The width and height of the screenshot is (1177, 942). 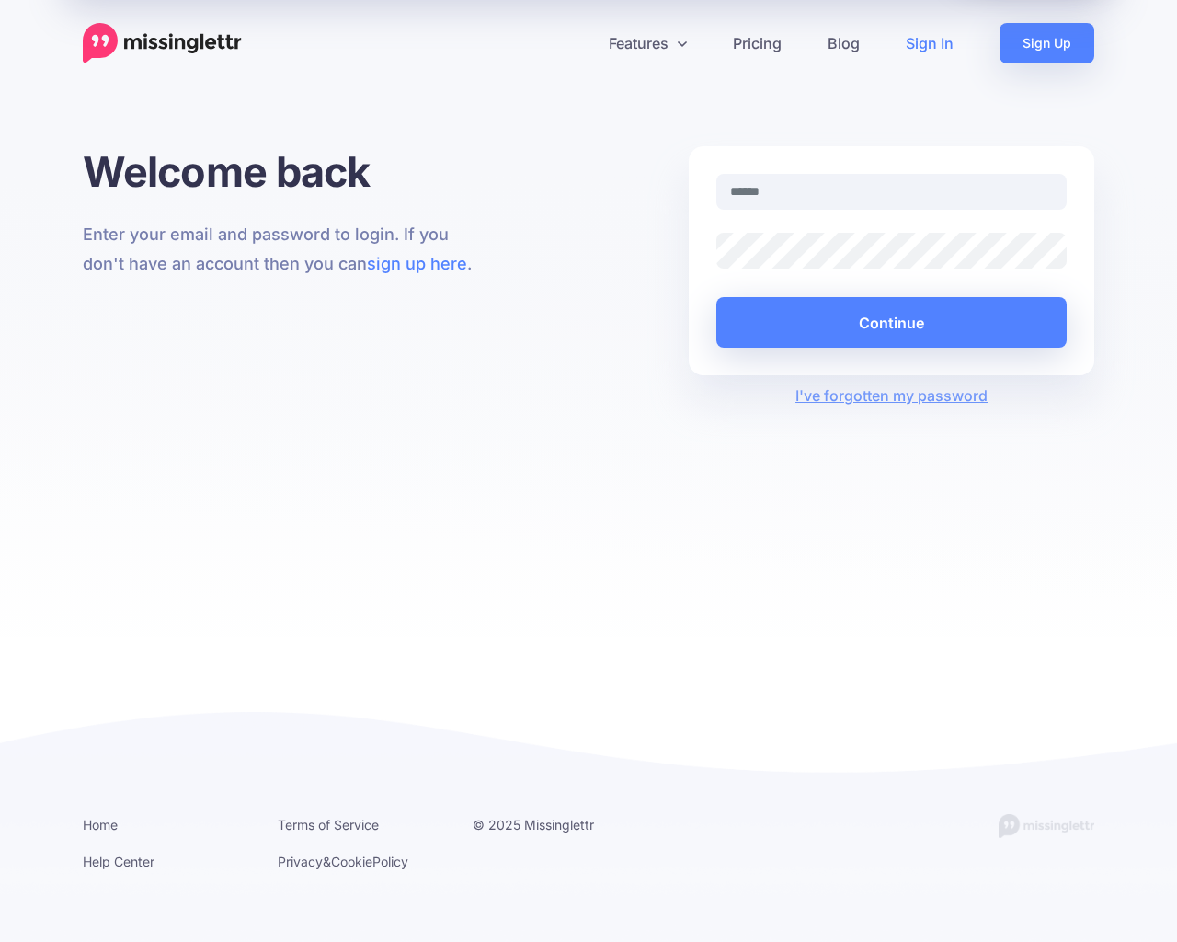 What do you see at coordinates (843, 43) in the screenshot?
I see `a: Blog` at bounding box center [843, 43].